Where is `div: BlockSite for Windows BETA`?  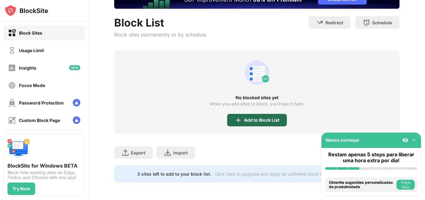 div: BlockSite for Windows BETA is located at coordinates (44, 165).